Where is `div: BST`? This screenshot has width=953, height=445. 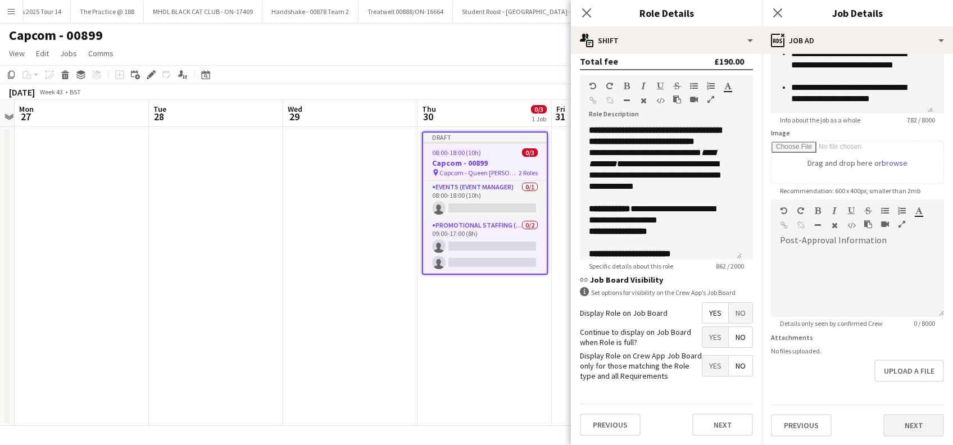
div: BST is located at coordinates (75, 92).